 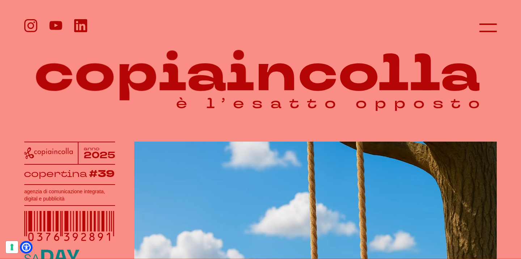 I want to click on a: Open Accessibility Menu, so click(x=26, y=248).